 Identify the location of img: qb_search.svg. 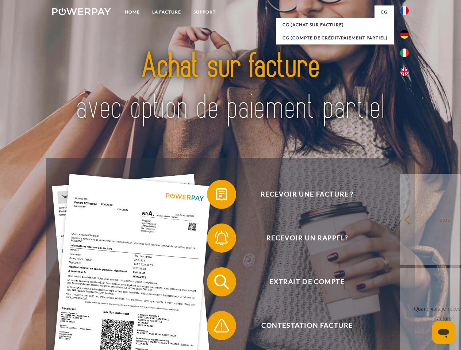
(221, 282).